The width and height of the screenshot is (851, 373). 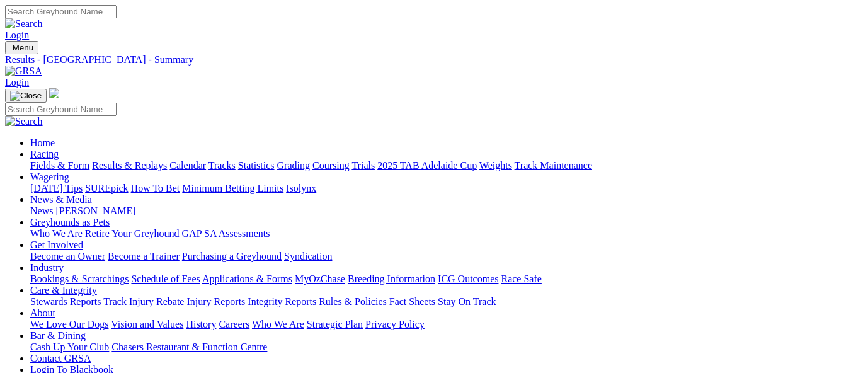 What do you see at coordinates (233, 188) in the screenshot?
I see `a: Minimum Betting Limits` at bounding box center [233, 188].